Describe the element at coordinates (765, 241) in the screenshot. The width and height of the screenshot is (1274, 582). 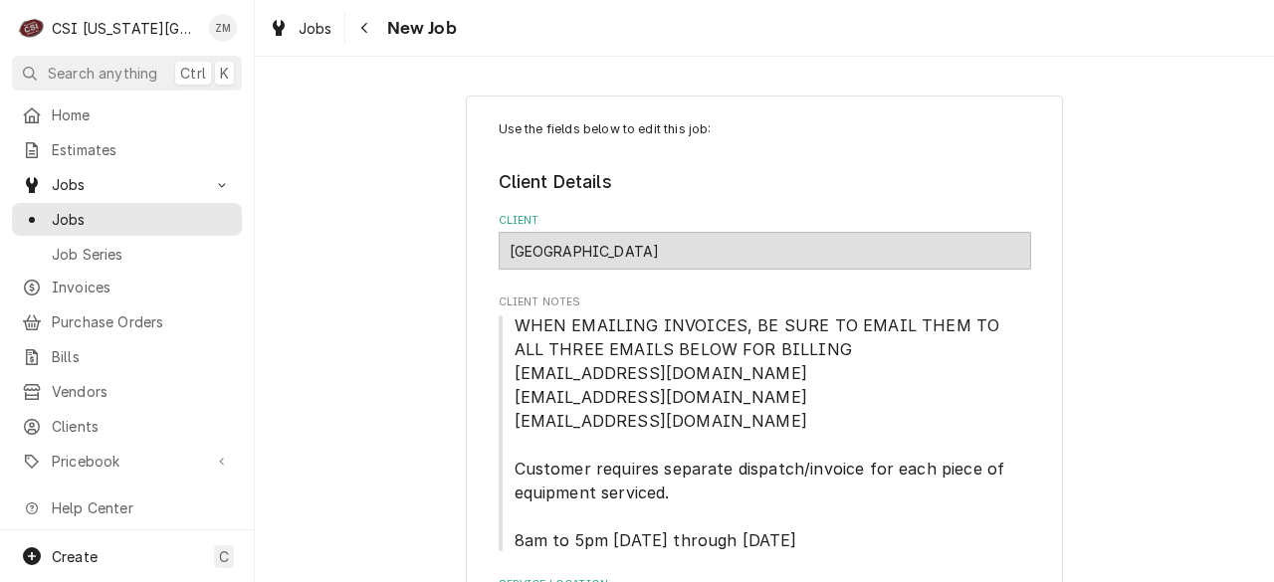
I see `div: Client` at that location.